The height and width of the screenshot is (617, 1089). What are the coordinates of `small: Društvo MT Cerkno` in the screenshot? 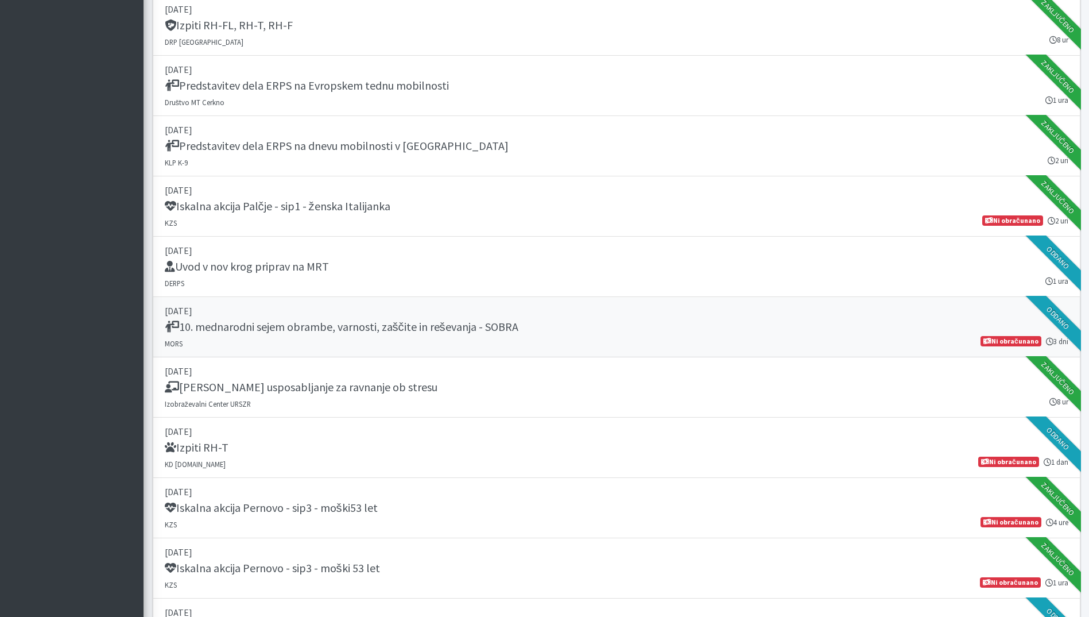 It's located at (195, 102).